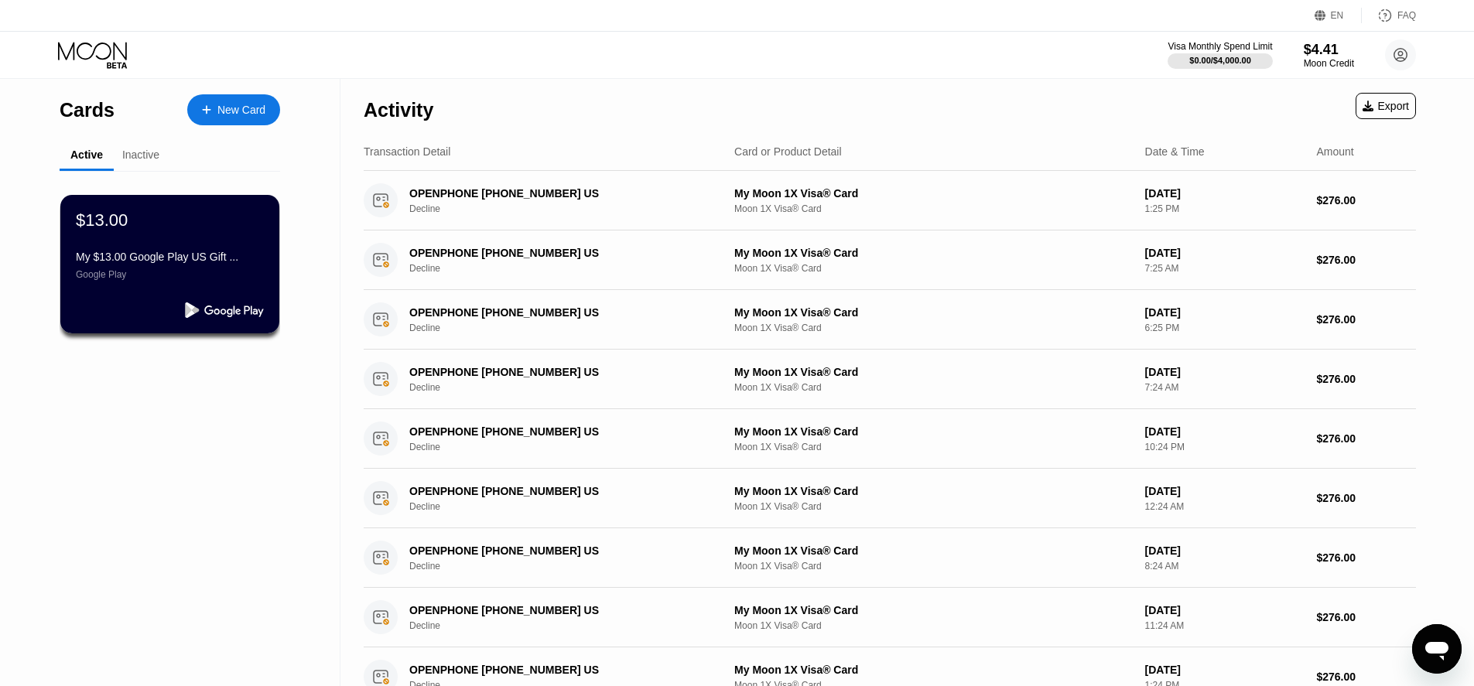  What do you see at coordinates (1337, 15) in the screenshot?
I see `div: EN` at bounding box center [1337, 15].